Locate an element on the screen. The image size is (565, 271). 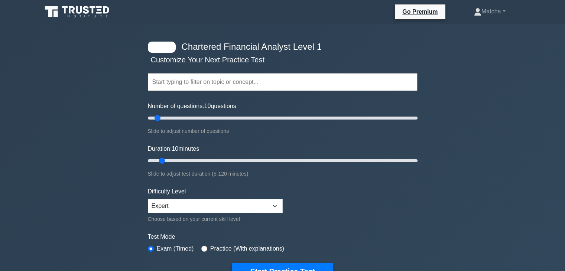
a: Go Premium is located at coordinates (420, 12).